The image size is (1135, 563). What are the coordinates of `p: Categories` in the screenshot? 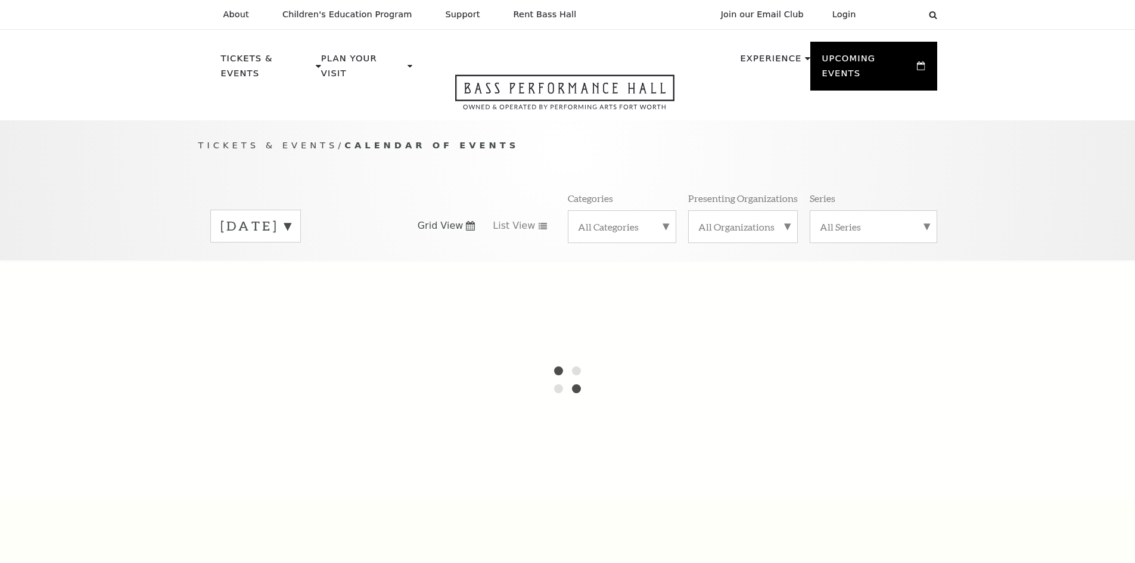 It's located at (590, 198).